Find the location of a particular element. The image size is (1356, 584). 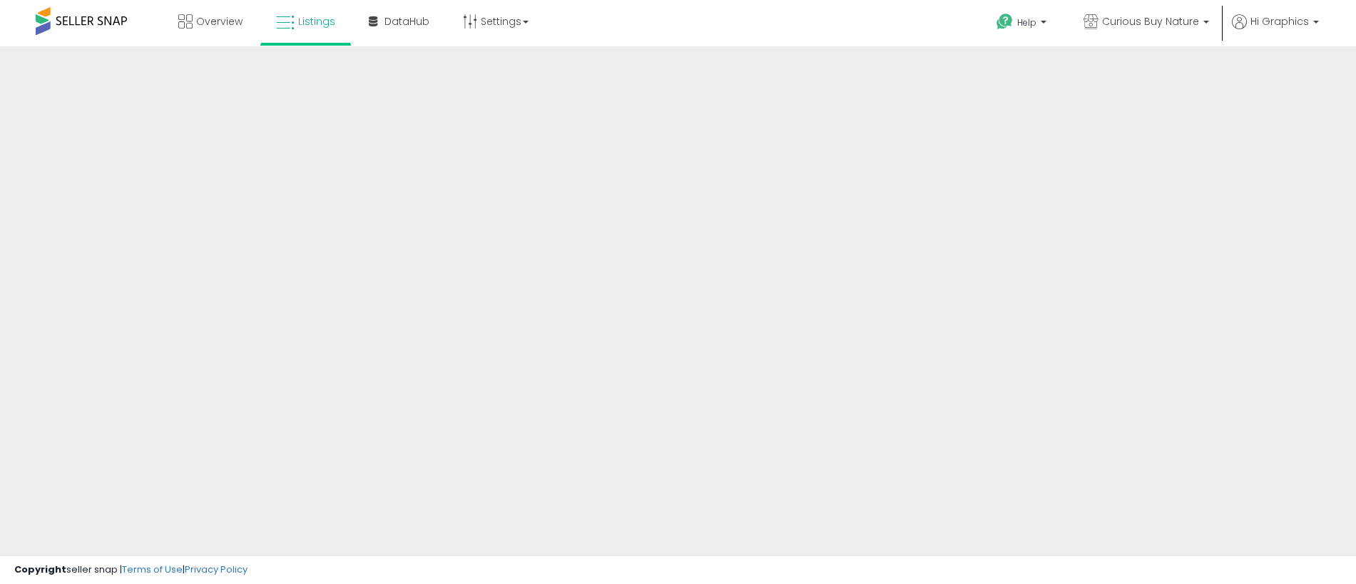

a: Hi Graphics is located at coordinates (1275, 30).